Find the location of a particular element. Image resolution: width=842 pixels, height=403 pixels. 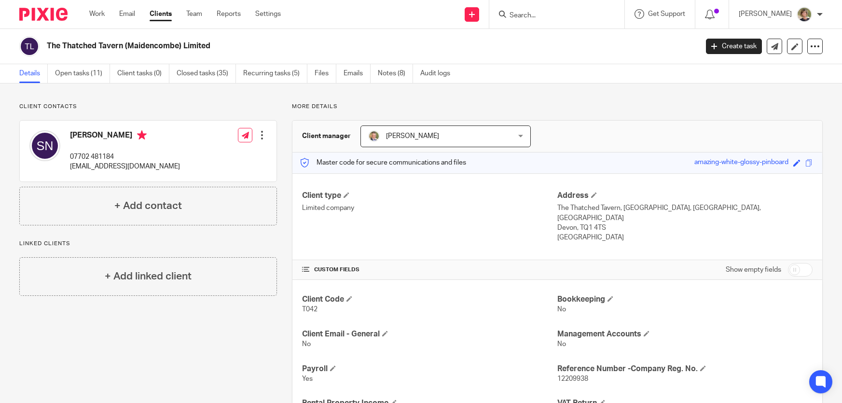

a: Work is located at coordinates (97, 14).